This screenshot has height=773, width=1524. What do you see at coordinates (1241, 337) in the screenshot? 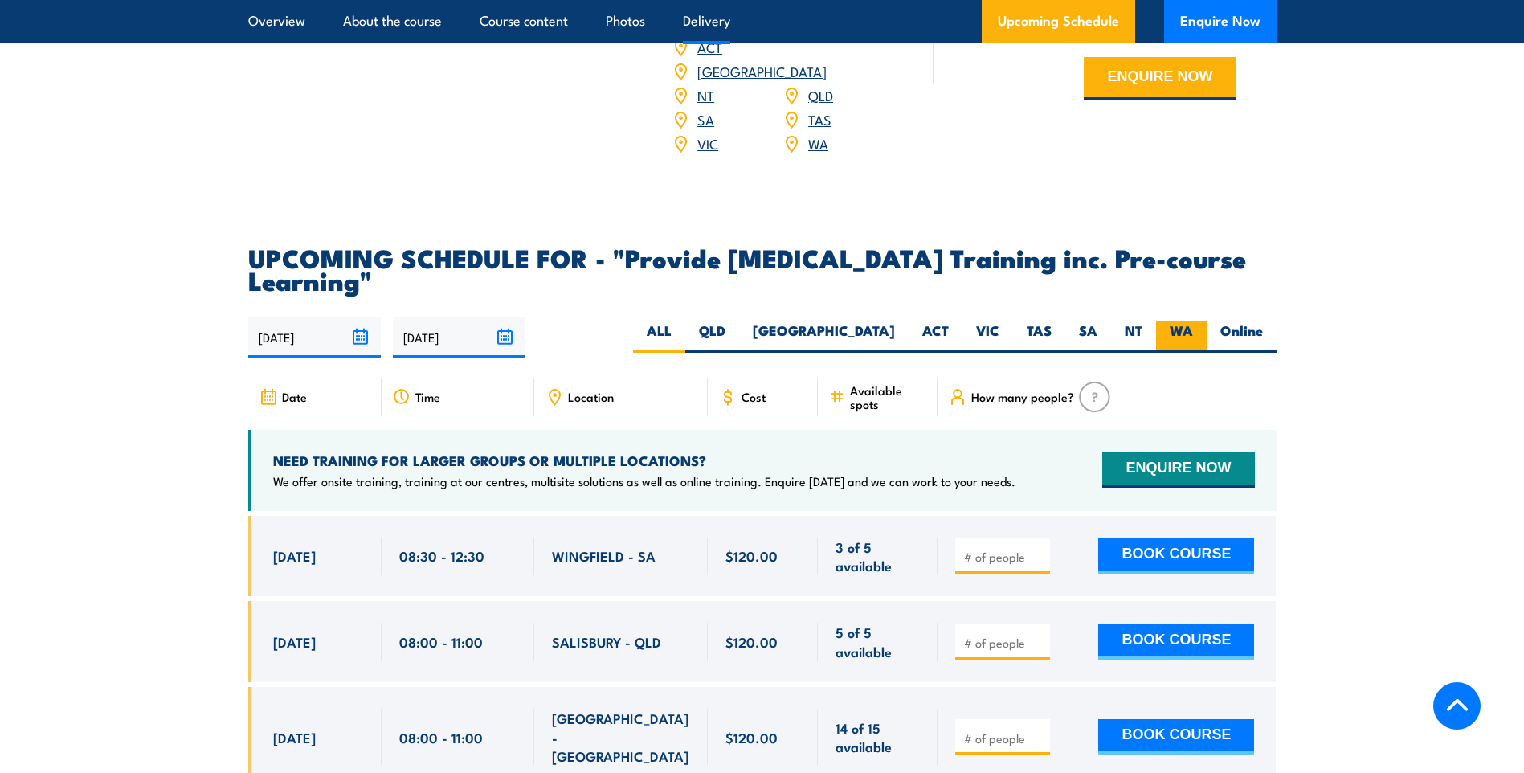
I see `label: Online` at bounding box center [1241, 337].